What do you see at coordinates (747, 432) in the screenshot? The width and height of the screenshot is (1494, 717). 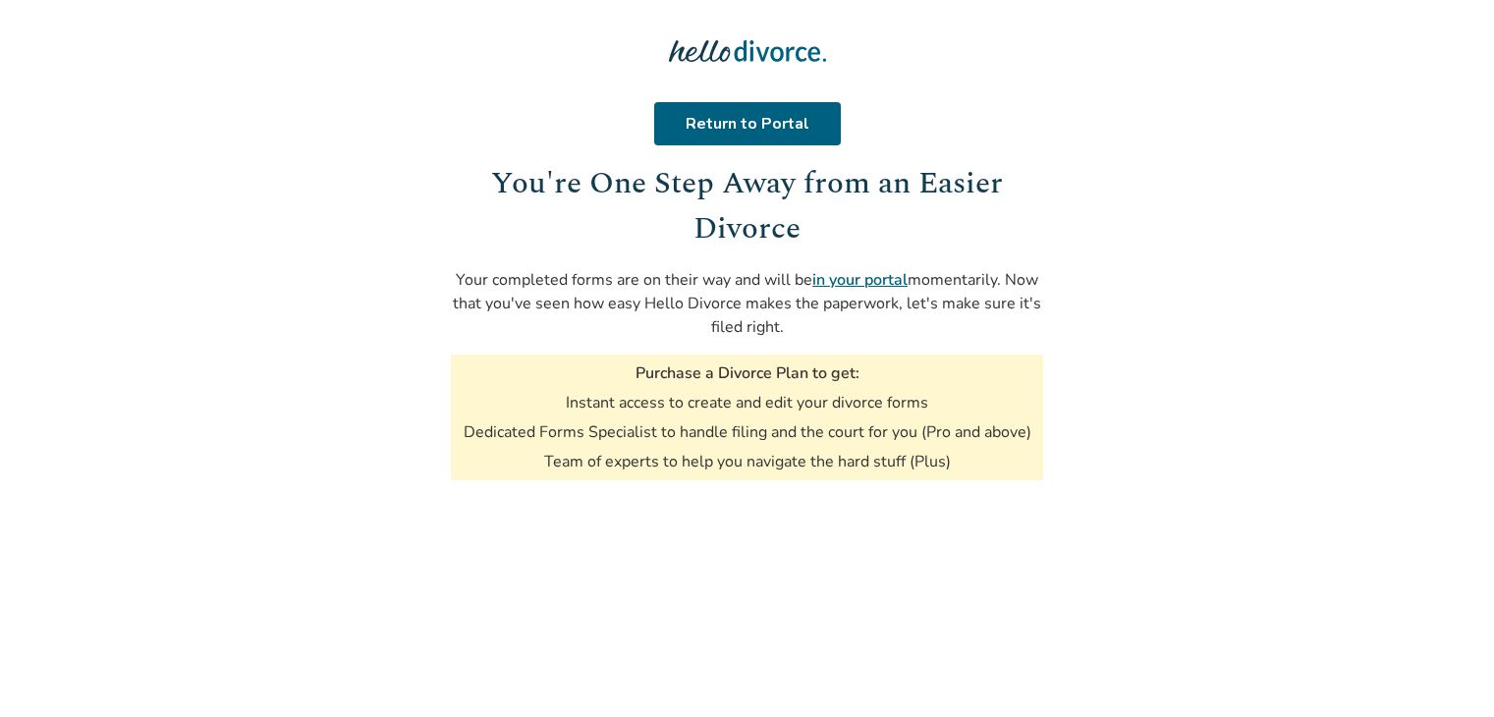 I see `li: Dedicated Forms Specialist to handle filing and the court for you (Pro and above)` at bounding box center [747, 432].